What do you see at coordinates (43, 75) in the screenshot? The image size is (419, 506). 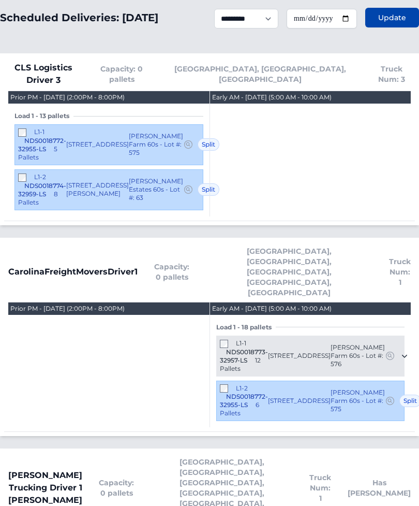 I see `span: CLS Logistics Driver 3` at bounding box center [43, 75].